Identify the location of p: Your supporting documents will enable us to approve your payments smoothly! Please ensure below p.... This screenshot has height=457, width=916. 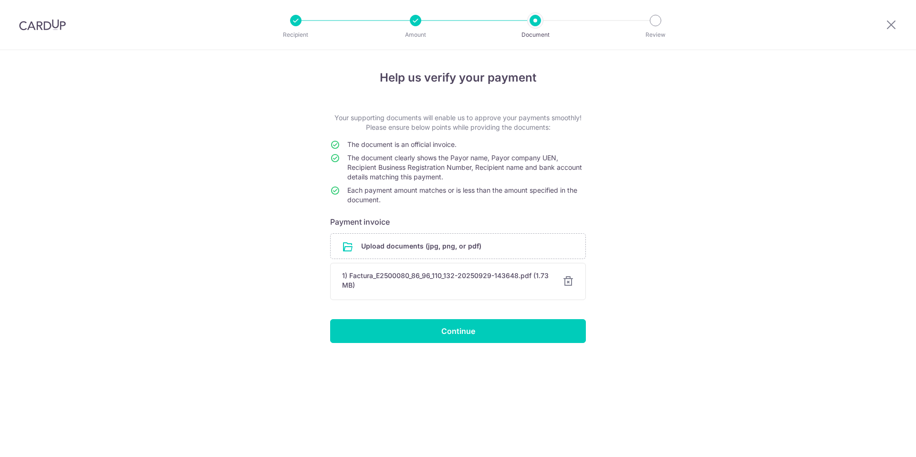
(458, 123).